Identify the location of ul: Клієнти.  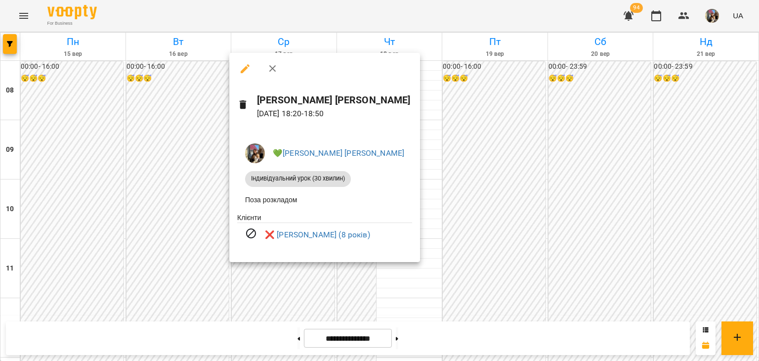
(325, 231).